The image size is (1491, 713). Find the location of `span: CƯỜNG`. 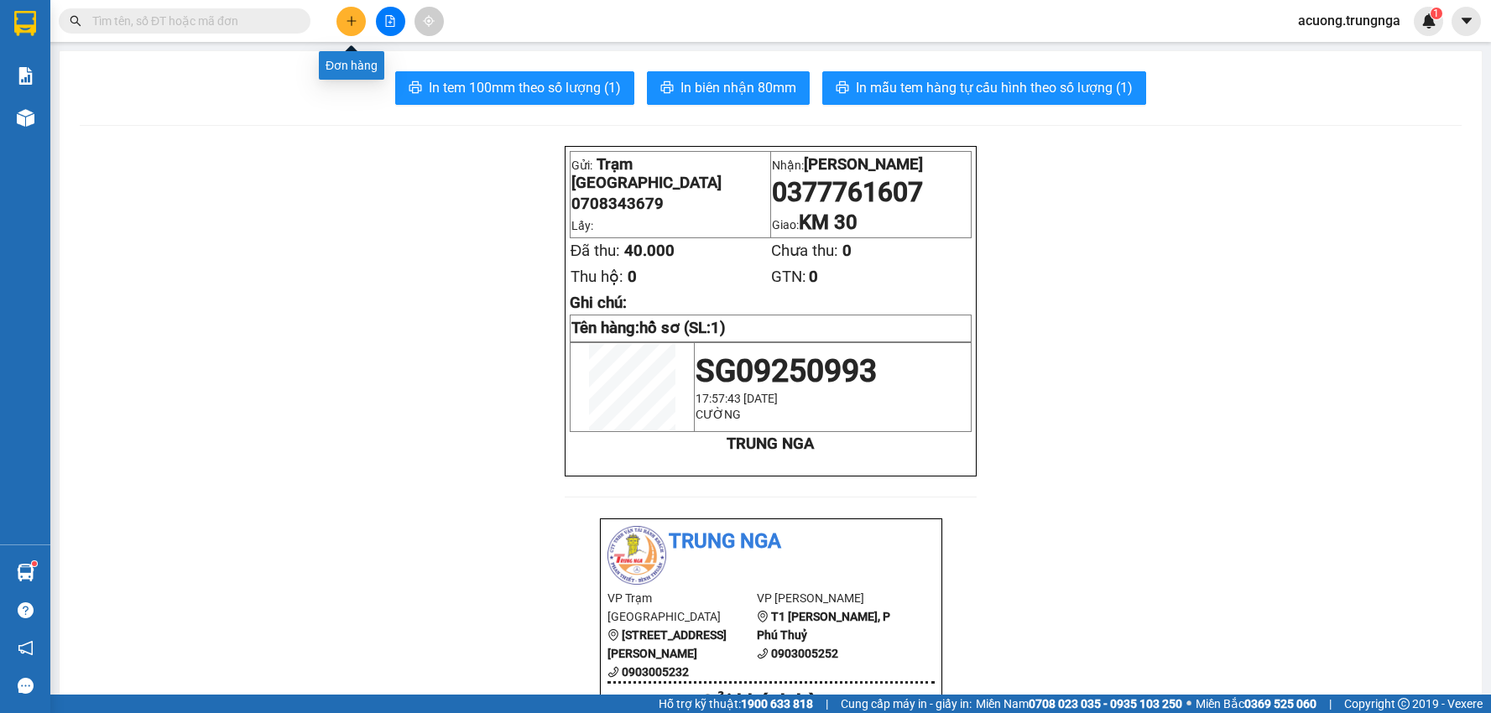

span: CƯỜNG is located at coordinates (718, 415).